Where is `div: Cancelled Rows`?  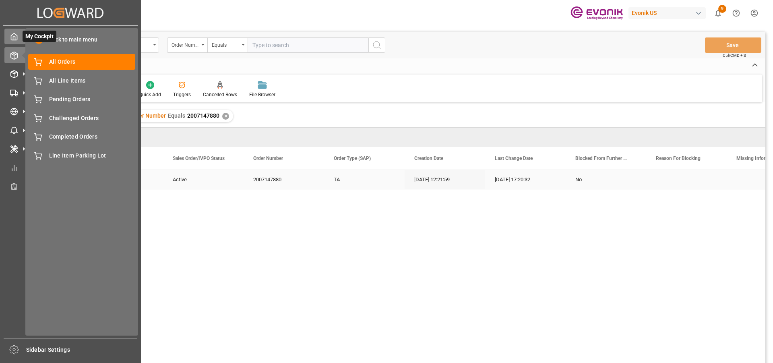
div: Cancelled Rows is located at coordinates (220, 95).